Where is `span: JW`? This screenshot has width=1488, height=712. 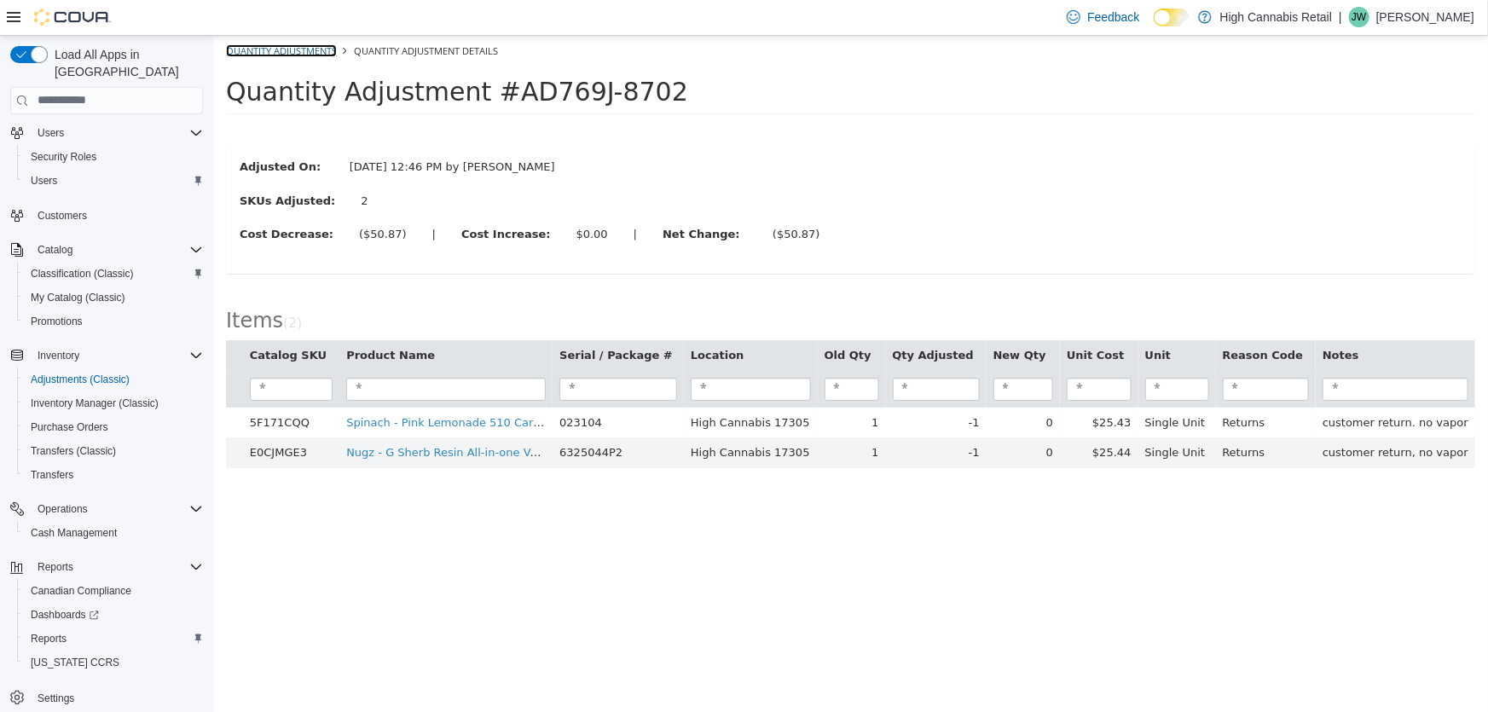
span: JW is located at coordinates (1358, 17).